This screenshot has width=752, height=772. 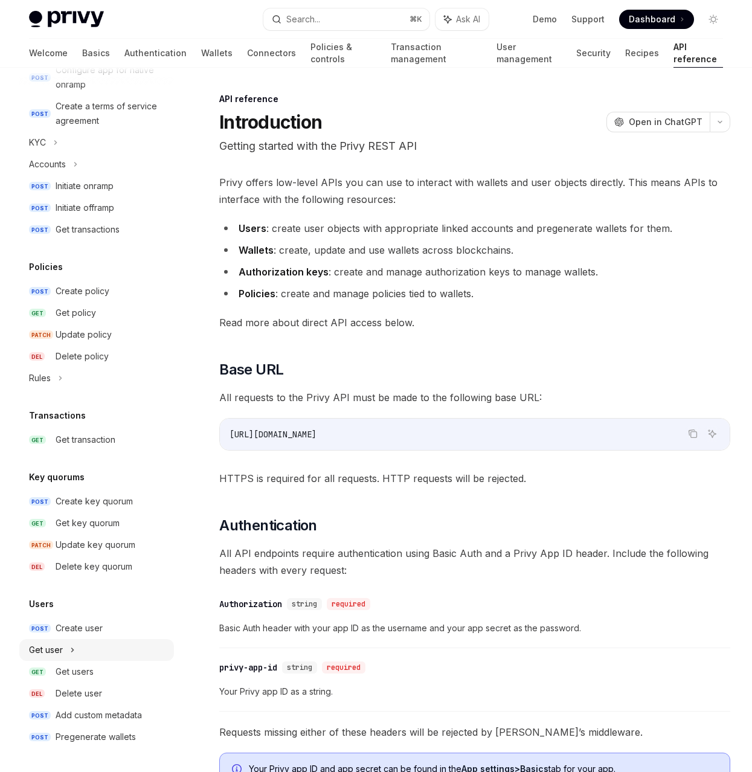 I want to click on span: ⌘ K, so click(x=416, y=19).